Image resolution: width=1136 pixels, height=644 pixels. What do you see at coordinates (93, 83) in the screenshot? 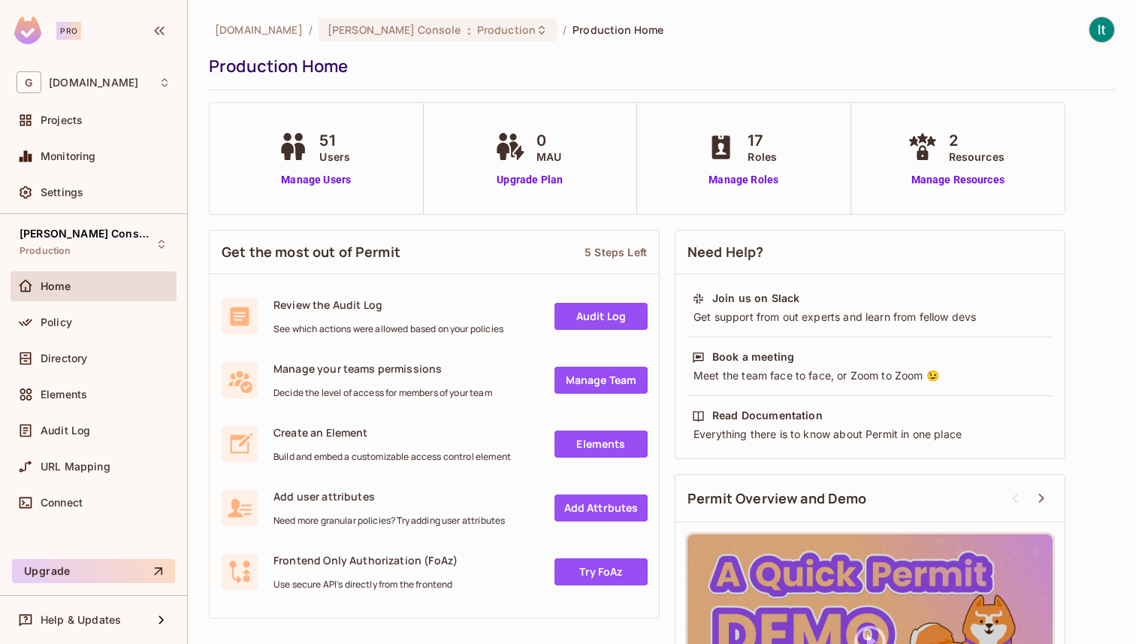
I see `span: Workspace: gameskraft.com` at bounding box center [93, 83].